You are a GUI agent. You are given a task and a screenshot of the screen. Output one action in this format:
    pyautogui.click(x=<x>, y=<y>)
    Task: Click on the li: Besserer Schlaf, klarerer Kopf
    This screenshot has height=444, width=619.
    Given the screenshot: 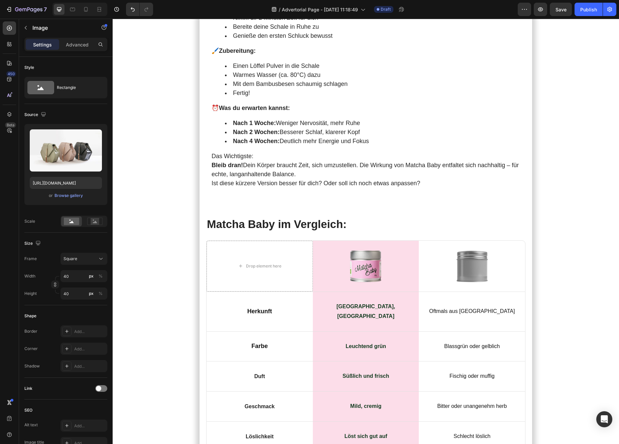 What is the action you would take?
    pyautogui.click(x=260, y=113)
    